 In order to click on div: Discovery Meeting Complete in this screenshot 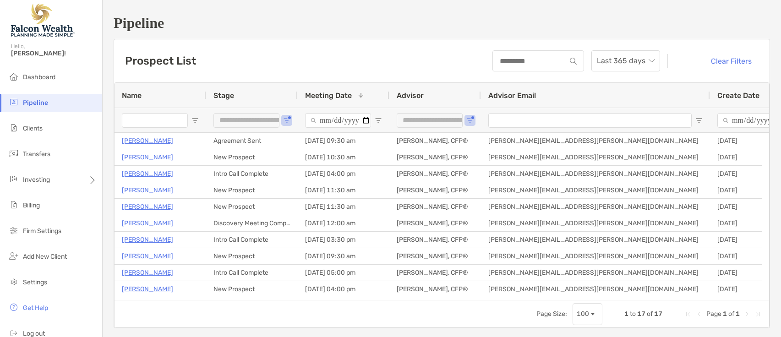, I will do `click(252, 223)`.